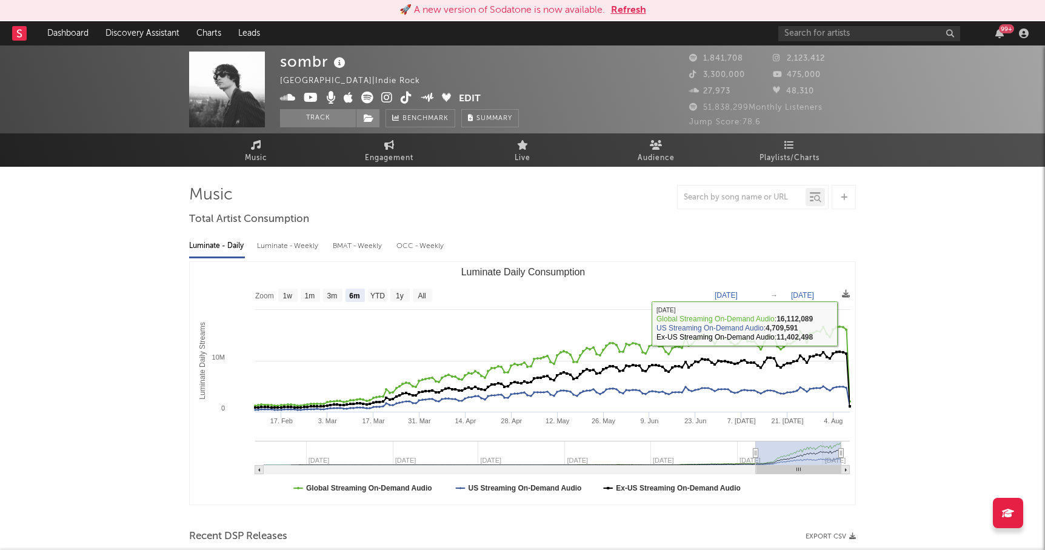 This screenshot has height=550, width=1045. What do you see at coordinates (249, 219) in the screenshot?
I see `span: Total Artist Consumption` at bounding box center [249, 219].